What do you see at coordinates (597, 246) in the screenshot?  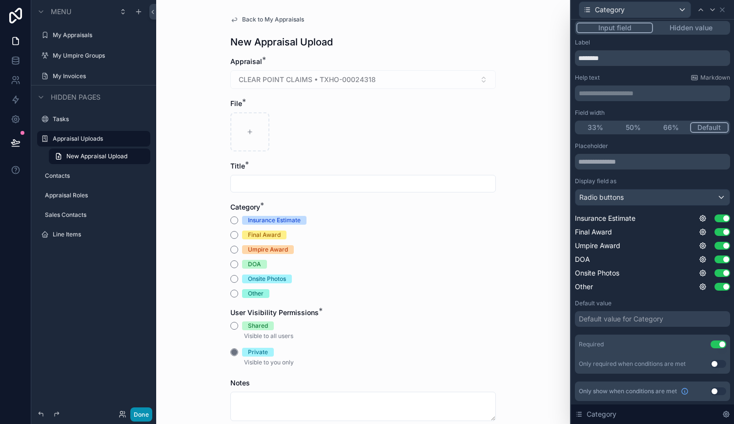 I see `span: Umpire Award` at bounding box center [597, 246].